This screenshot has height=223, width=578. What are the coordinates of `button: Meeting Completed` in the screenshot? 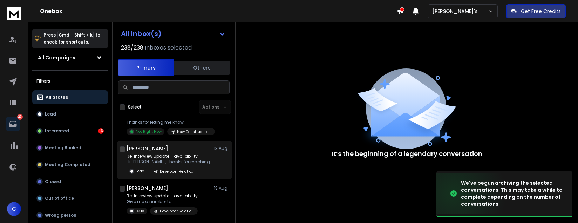 It's located at (70, 164).